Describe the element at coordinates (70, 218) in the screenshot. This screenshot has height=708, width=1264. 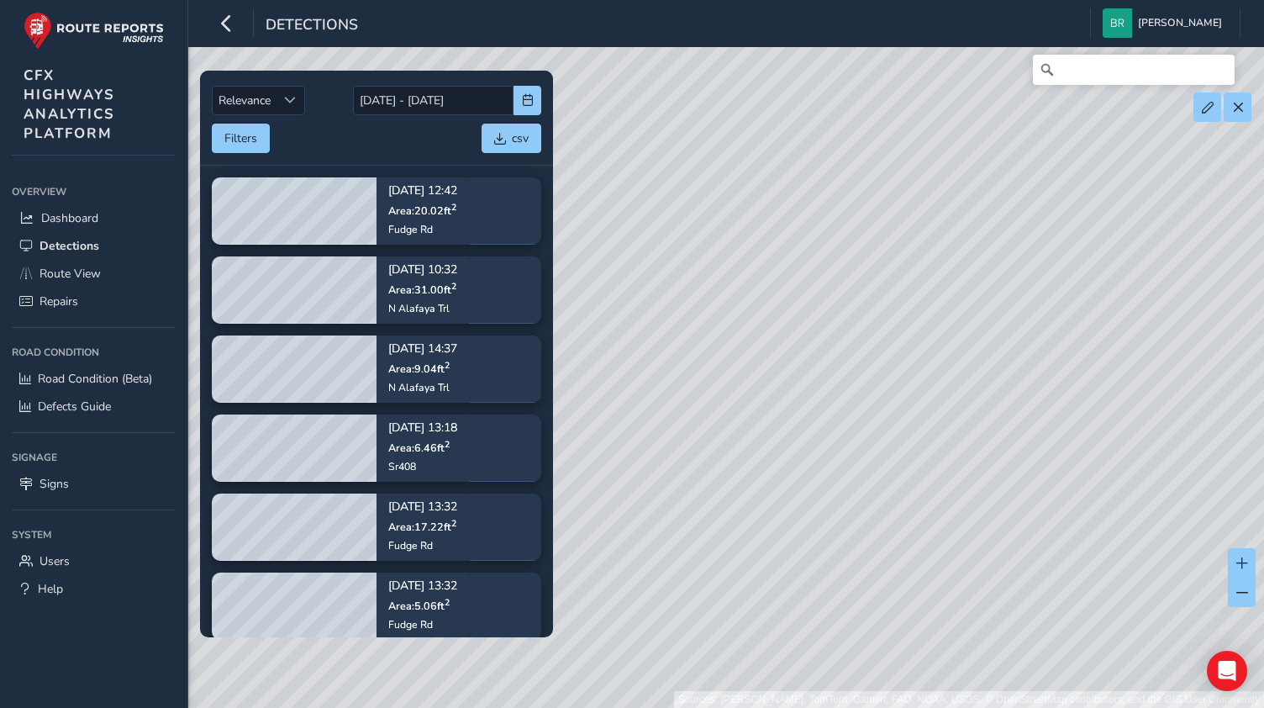
I see `span: Dashboard` at that location.